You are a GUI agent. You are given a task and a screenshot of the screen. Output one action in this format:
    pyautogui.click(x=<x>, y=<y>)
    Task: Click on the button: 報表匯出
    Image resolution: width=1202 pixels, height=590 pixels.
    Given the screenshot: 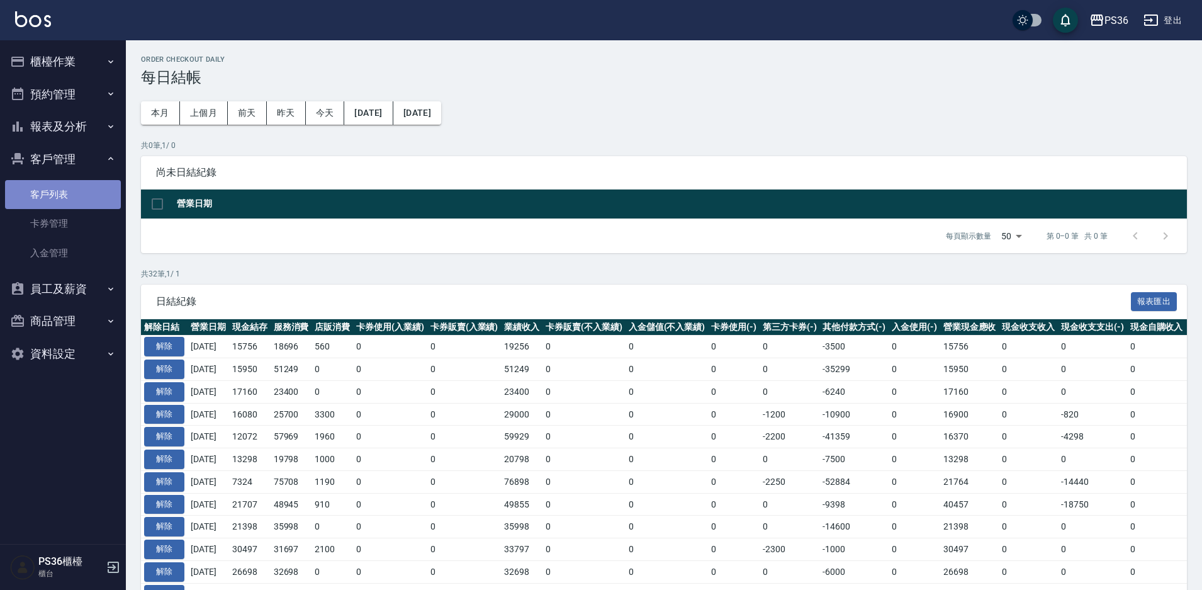 What is the action you would take?
    pyautogui.click(x=1154, y=301)
    